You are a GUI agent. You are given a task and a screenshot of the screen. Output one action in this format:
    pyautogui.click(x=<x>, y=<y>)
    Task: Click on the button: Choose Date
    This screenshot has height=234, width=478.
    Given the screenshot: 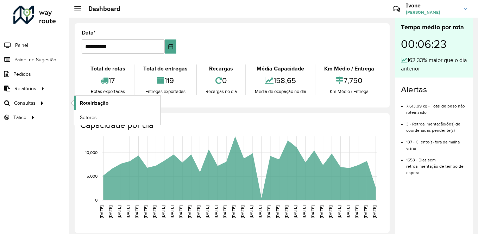 What is the action you would take?
    pyautogui.click(x=170, y=46)
    